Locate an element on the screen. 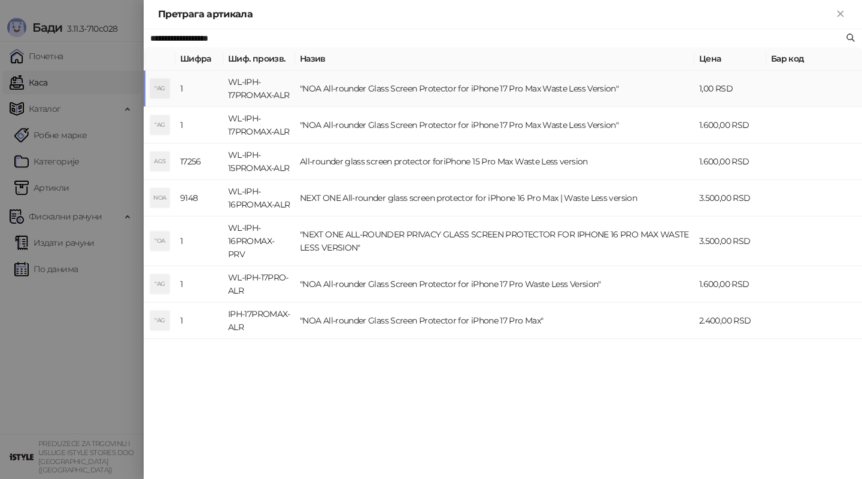  div: "OA is located at coordinates (160, 241).